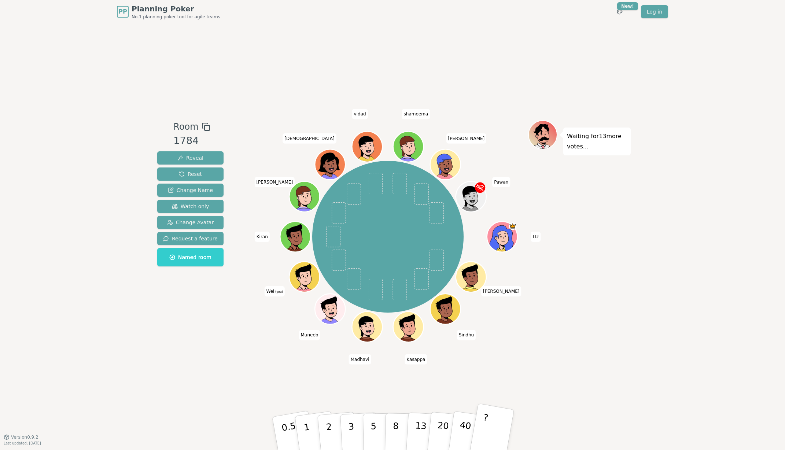  I want to click on div: 1784, so click(192, 141).